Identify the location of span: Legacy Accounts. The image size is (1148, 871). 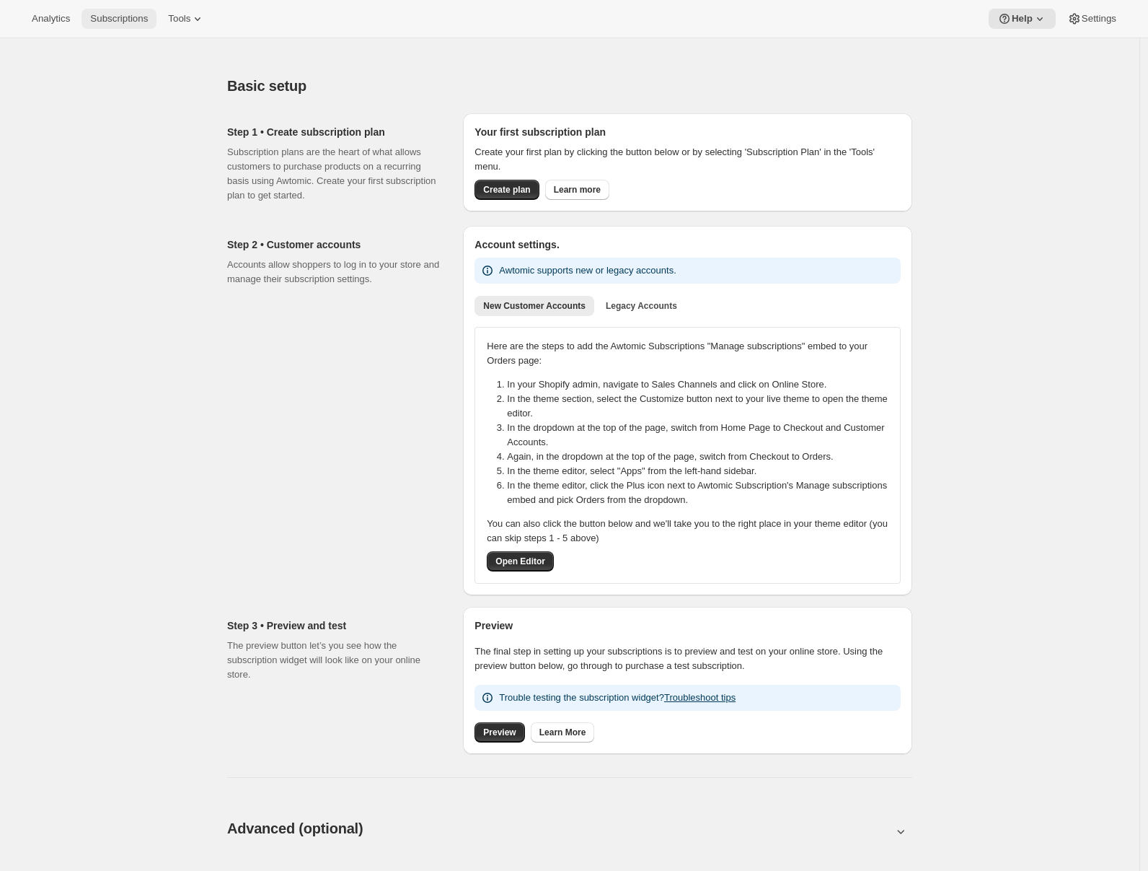
(641, 306).